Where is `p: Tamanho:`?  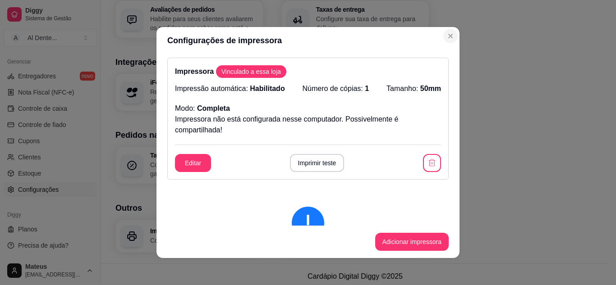 p: Tamanho: is located at coordinates (414, 89).